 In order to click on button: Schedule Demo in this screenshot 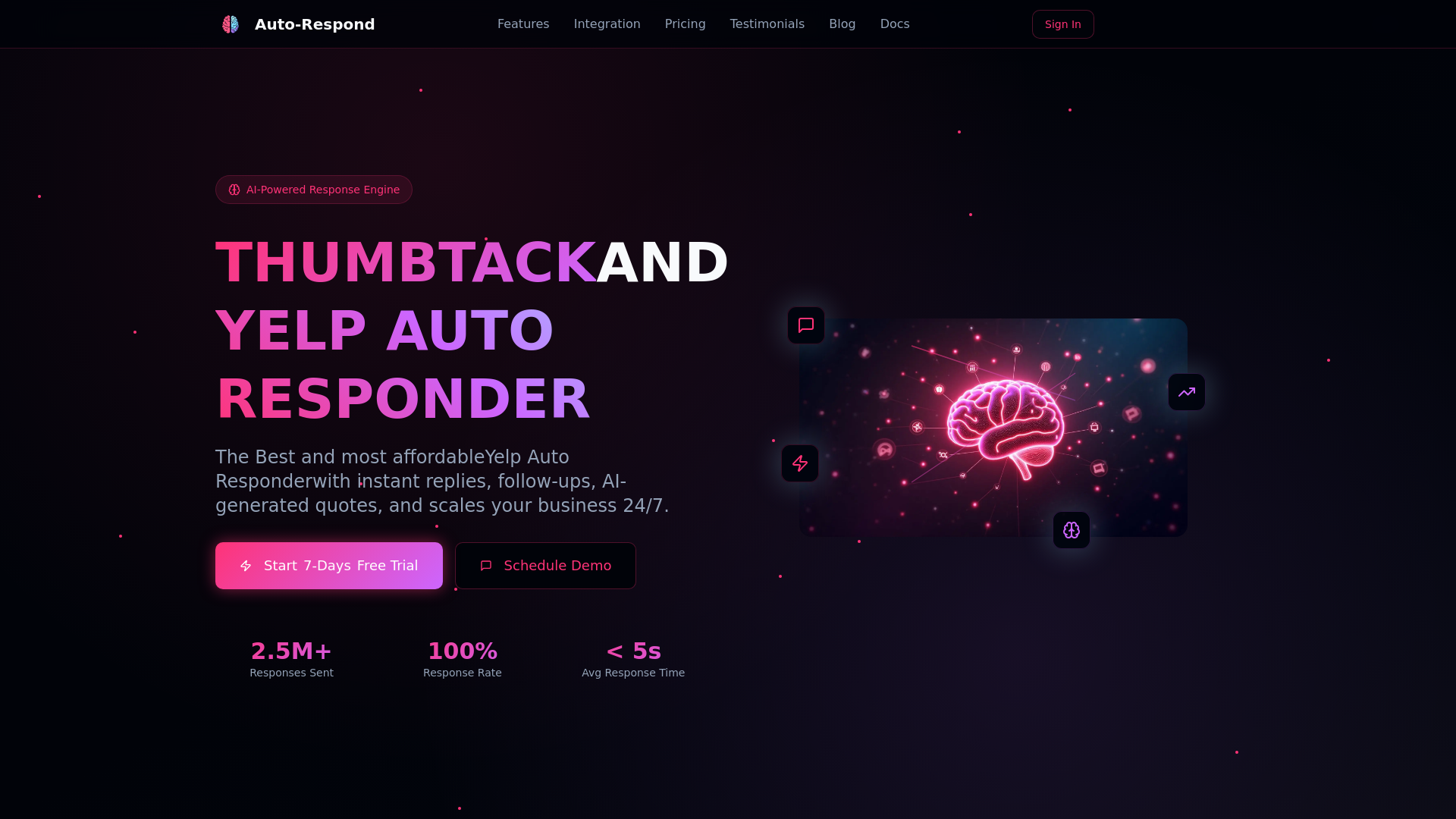, I will do `click(546, 565)`.